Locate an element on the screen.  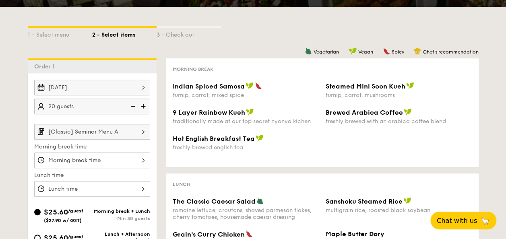
input: $25.60/guest($27.90 w/ GST)Morning break + LunchMin 30 guests is located at coordinates (37, 212).